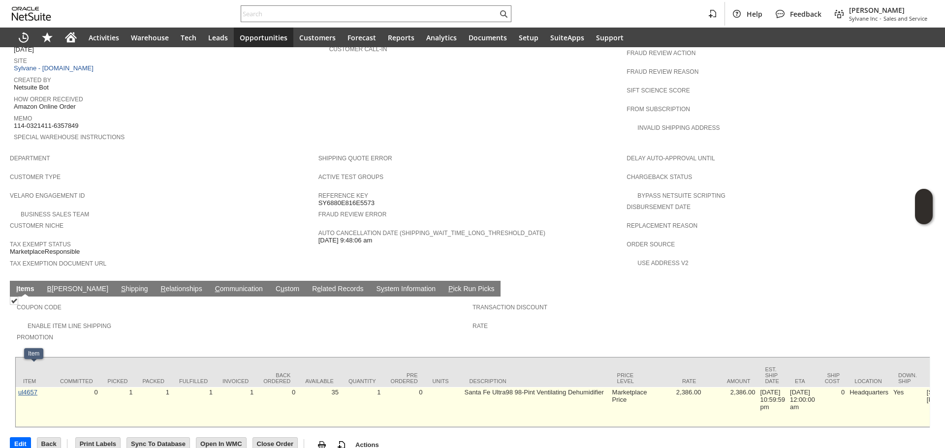 The height and width of the screenshot is (448, 945). Describe the element at coordinates (69, 326) in the screenshot. I see `a: Enable Item Line Shipping` at that location.